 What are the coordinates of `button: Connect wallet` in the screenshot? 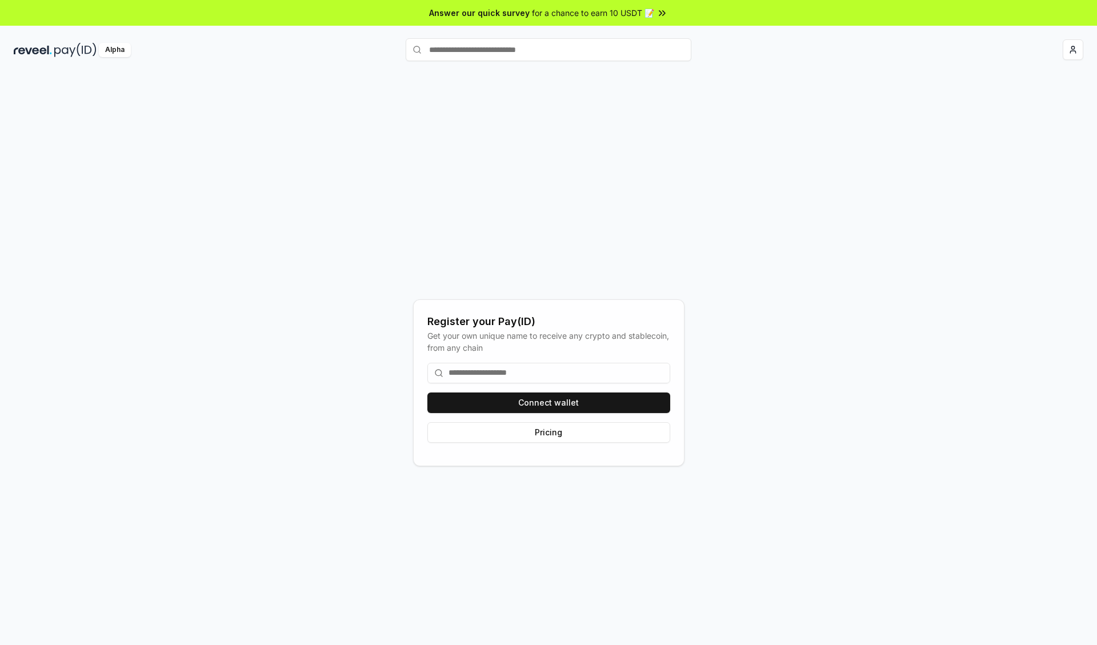 It's located at (548, 403).